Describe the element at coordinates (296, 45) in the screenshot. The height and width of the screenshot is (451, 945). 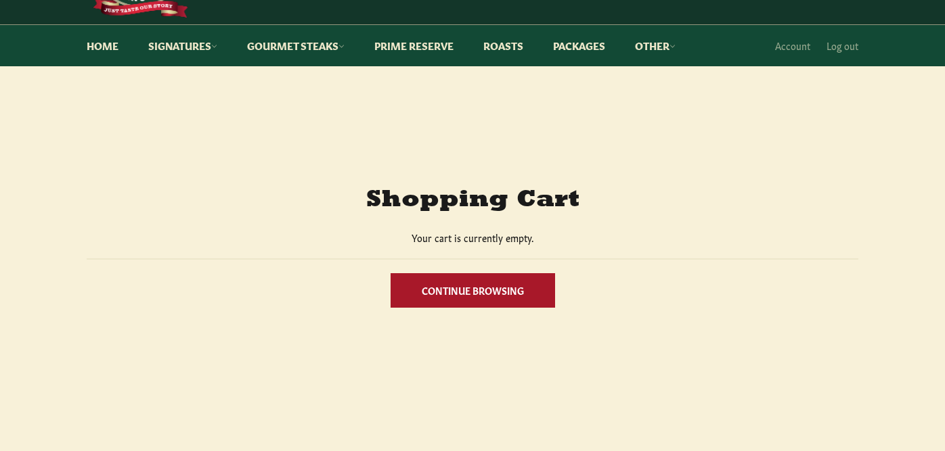
I see `a: Gourmet Steaks` at that location.